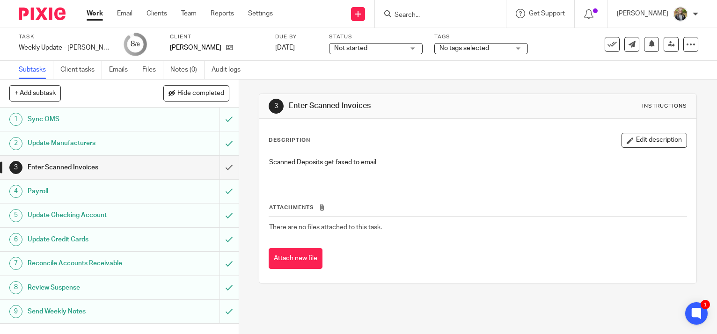 The image size is (717, 334). What do you see at coordinates (436, 15) in the screenshot?
I see `input: Search` at bounding box center [436, 15].